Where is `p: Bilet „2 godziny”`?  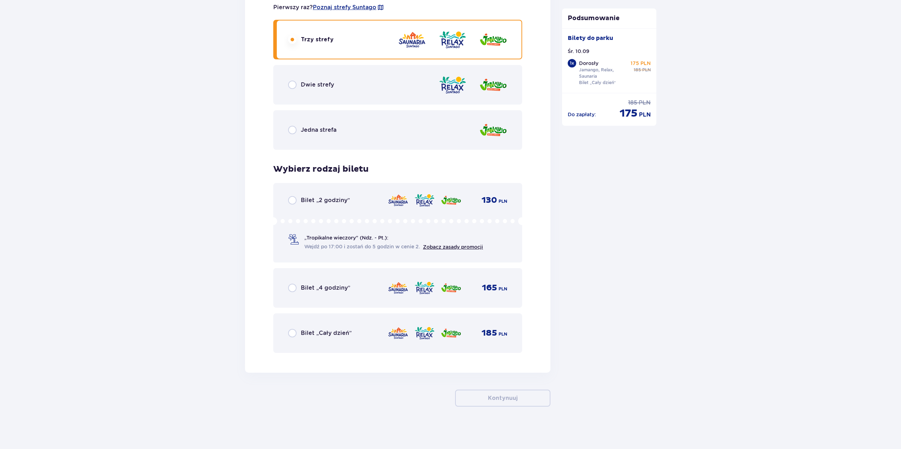
p: Bilet „2 godziny” is located at coordinates (325, 200).